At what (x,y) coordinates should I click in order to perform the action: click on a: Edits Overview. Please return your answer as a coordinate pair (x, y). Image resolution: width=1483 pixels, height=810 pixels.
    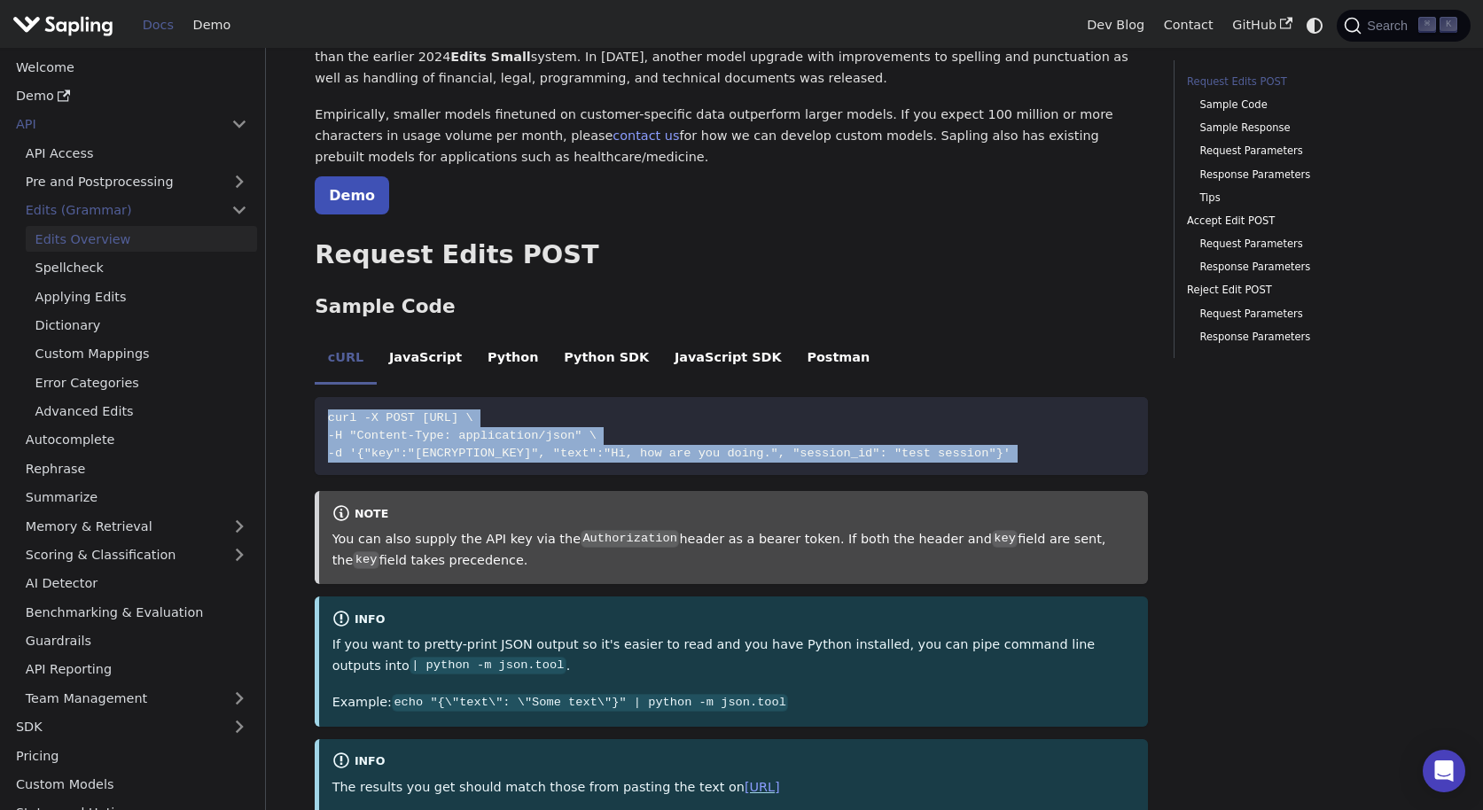
    Looking at the image, I should click on (141, 238).